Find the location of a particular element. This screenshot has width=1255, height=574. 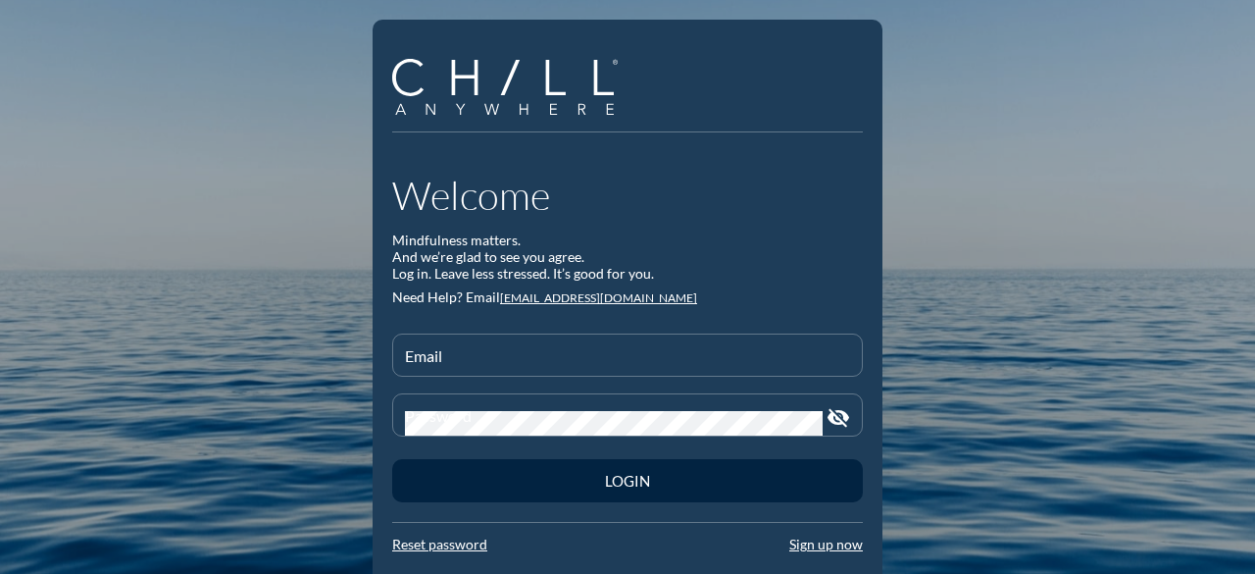

button: Login is located at coordinates (627, 480).